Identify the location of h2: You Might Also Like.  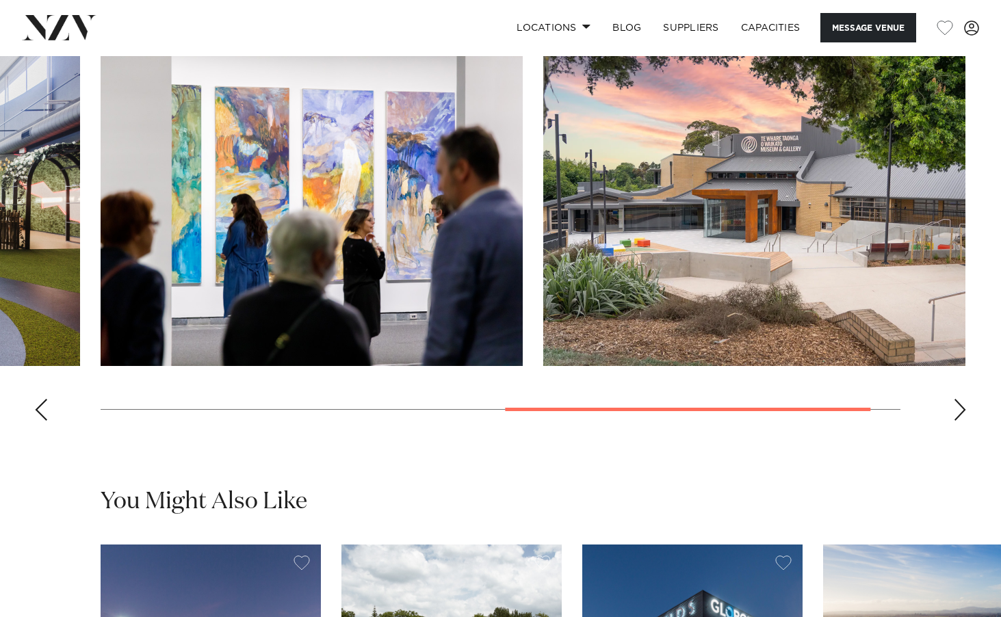
(204, 502).